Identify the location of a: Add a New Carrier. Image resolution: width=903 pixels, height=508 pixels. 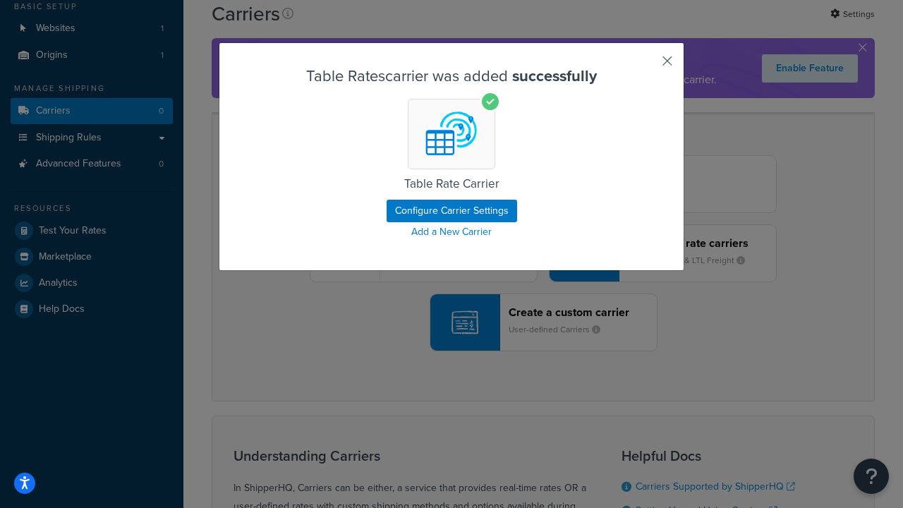
(451, 232).